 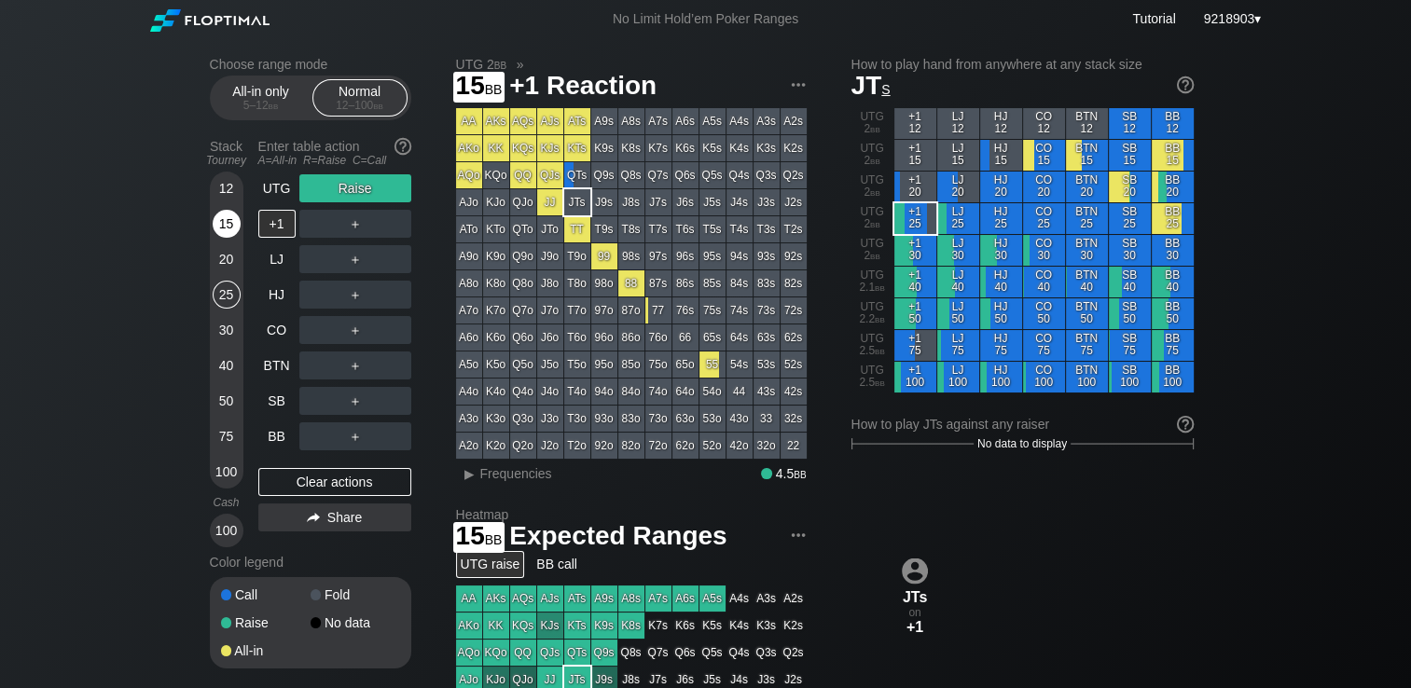 I want to click on div: 94o, so click(x=604, y=392).